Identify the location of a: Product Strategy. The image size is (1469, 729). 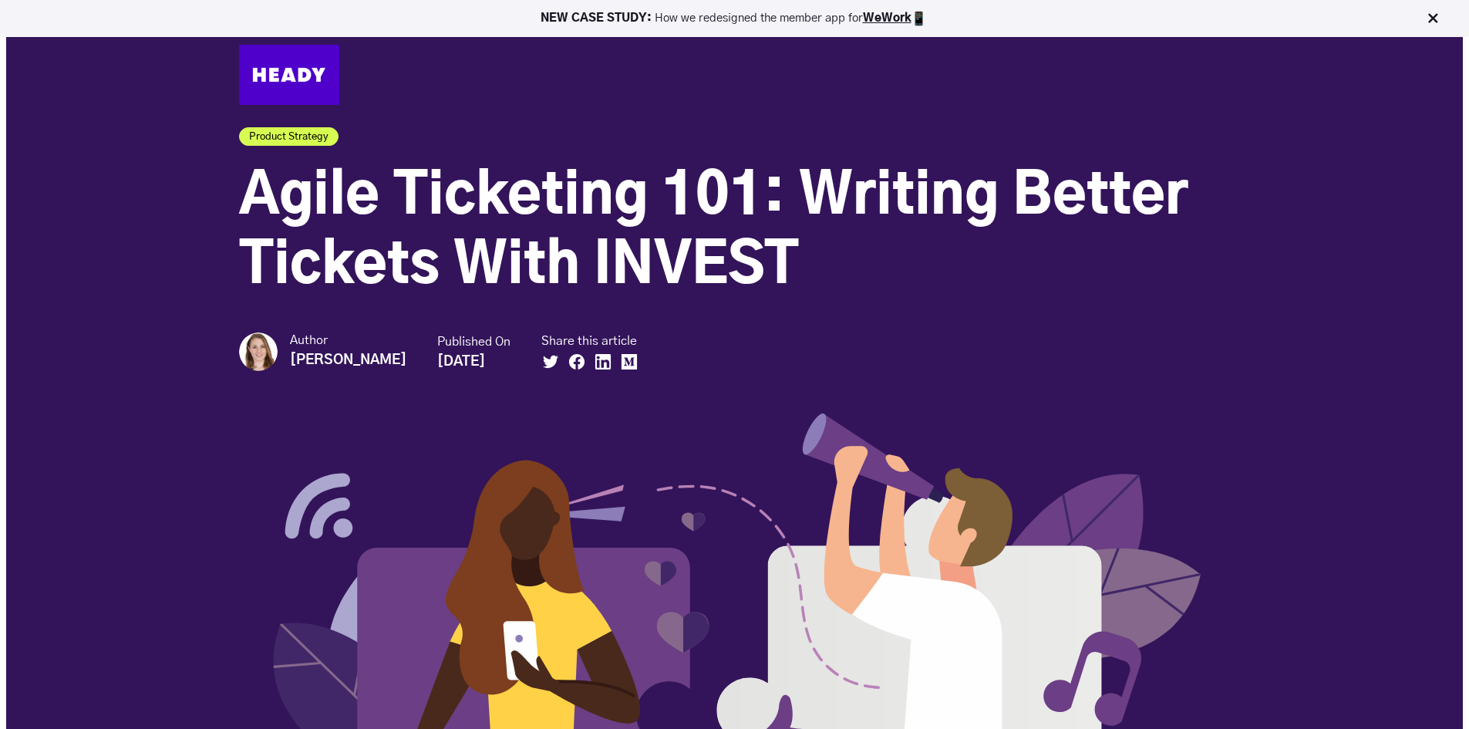
(288, 136).